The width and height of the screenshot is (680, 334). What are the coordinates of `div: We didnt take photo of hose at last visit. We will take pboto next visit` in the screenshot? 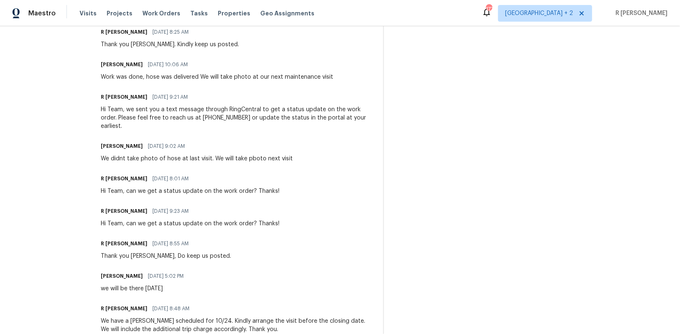 It's located at (196, 159).